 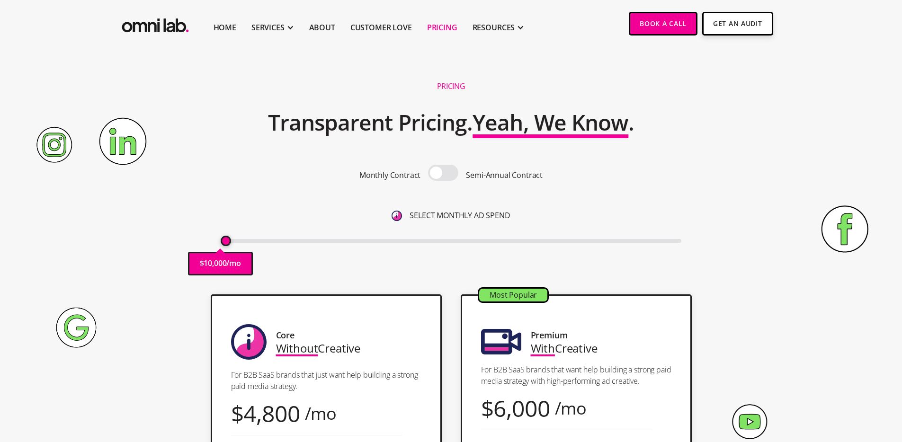 What do you see at coordinates (663, 24) in the screenshot?
I see `a: Book a Call` at bounding box center [663, 24].